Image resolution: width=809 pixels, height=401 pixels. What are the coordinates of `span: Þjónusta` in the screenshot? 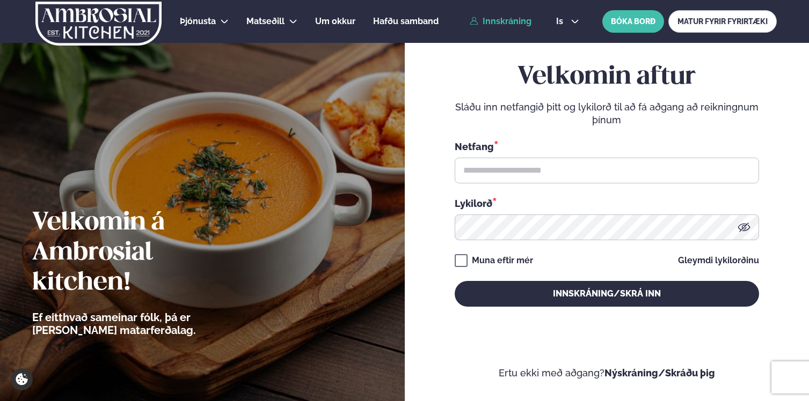 It's located at (198, 21).